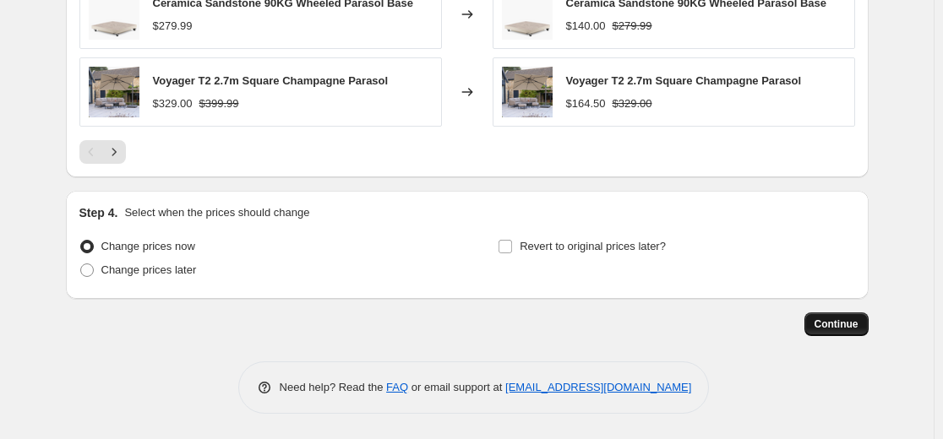 The image size is (943, 439). Describe the element at coordinates (102, 152) in the screenshot. I see `nav: Pagination` at that location.